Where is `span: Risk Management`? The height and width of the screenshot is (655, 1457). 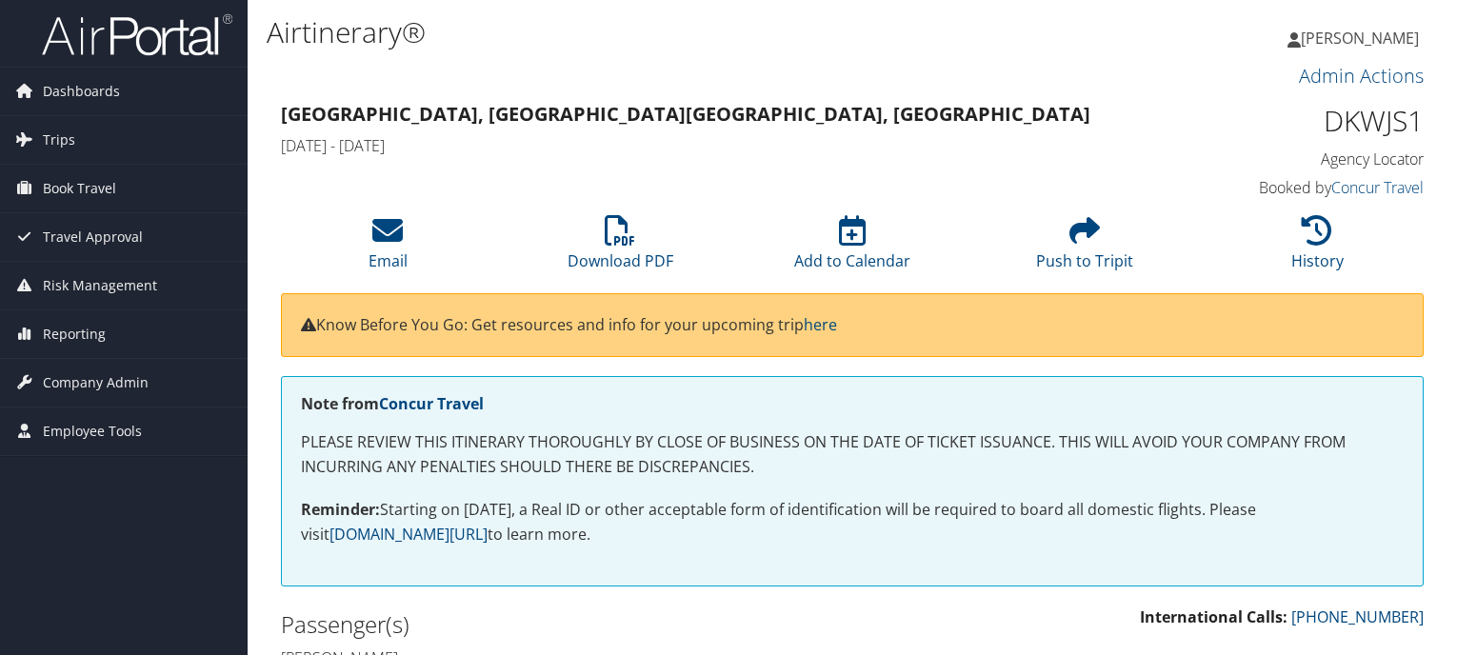 span: Risk Management is located at coordinates (100, 286).